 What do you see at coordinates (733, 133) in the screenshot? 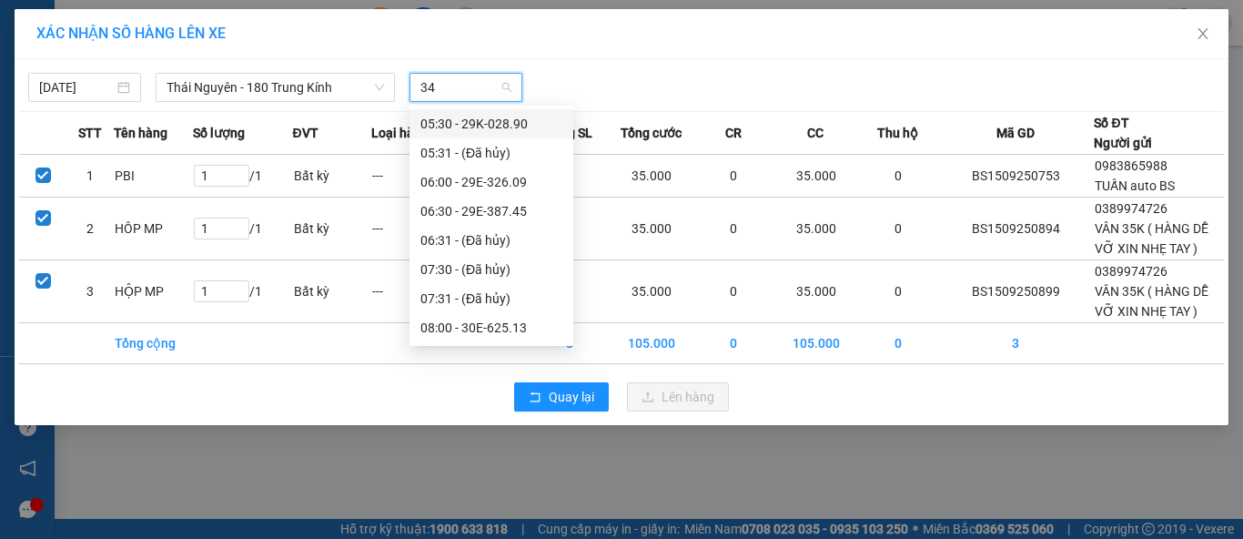
I see `span: CR` at bounding box center [733, 133].